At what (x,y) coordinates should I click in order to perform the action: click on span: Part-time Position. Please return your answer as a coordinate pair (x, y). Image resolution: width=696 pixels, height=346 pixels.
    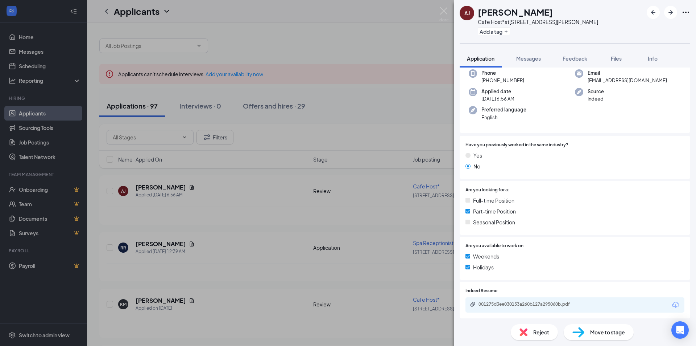
    Looking at the image, I should click on (495, 211).